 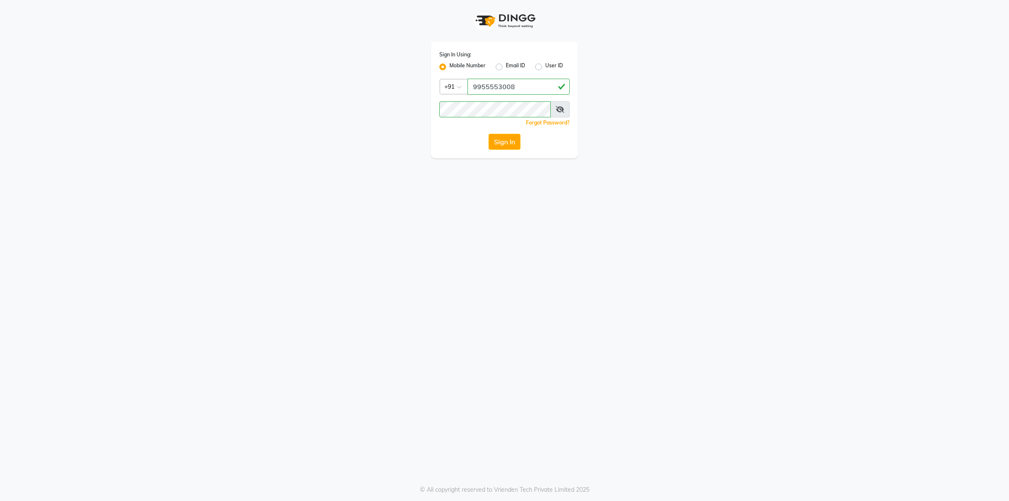 What do you see at coordinates (468, 67) in the screenshot?
I see `label: Mobile Number` at bounding box center [468, 67].